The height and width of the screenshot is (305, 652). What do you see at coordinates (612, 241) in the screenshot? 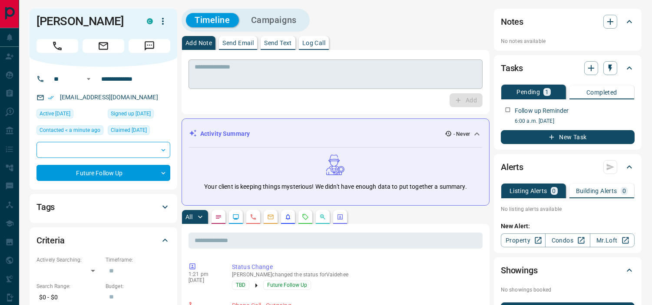
I see `a: Mr.Loft` at bounding box center [612, 241].